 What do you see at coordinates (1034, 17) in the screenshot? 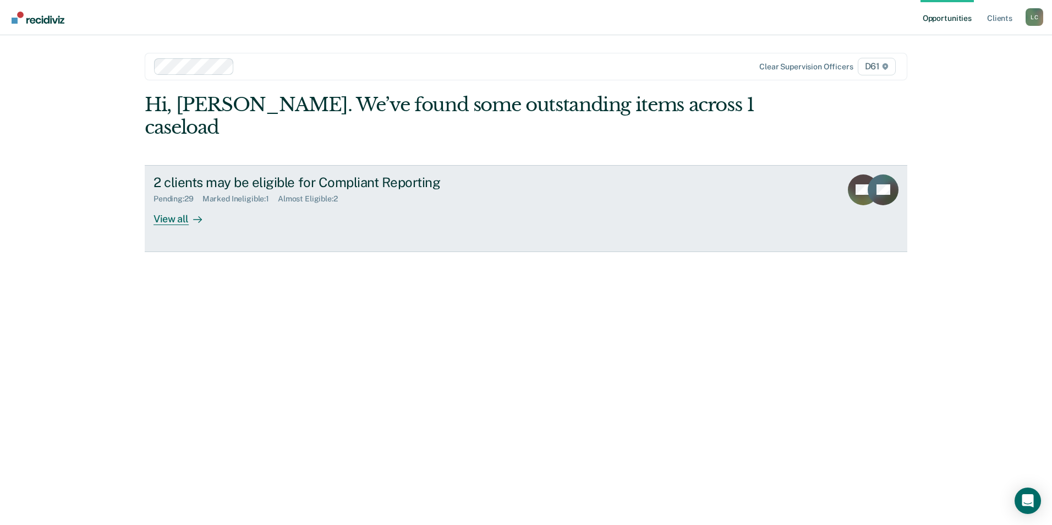
I see `div: L C` at bounding box center [1034, 17].